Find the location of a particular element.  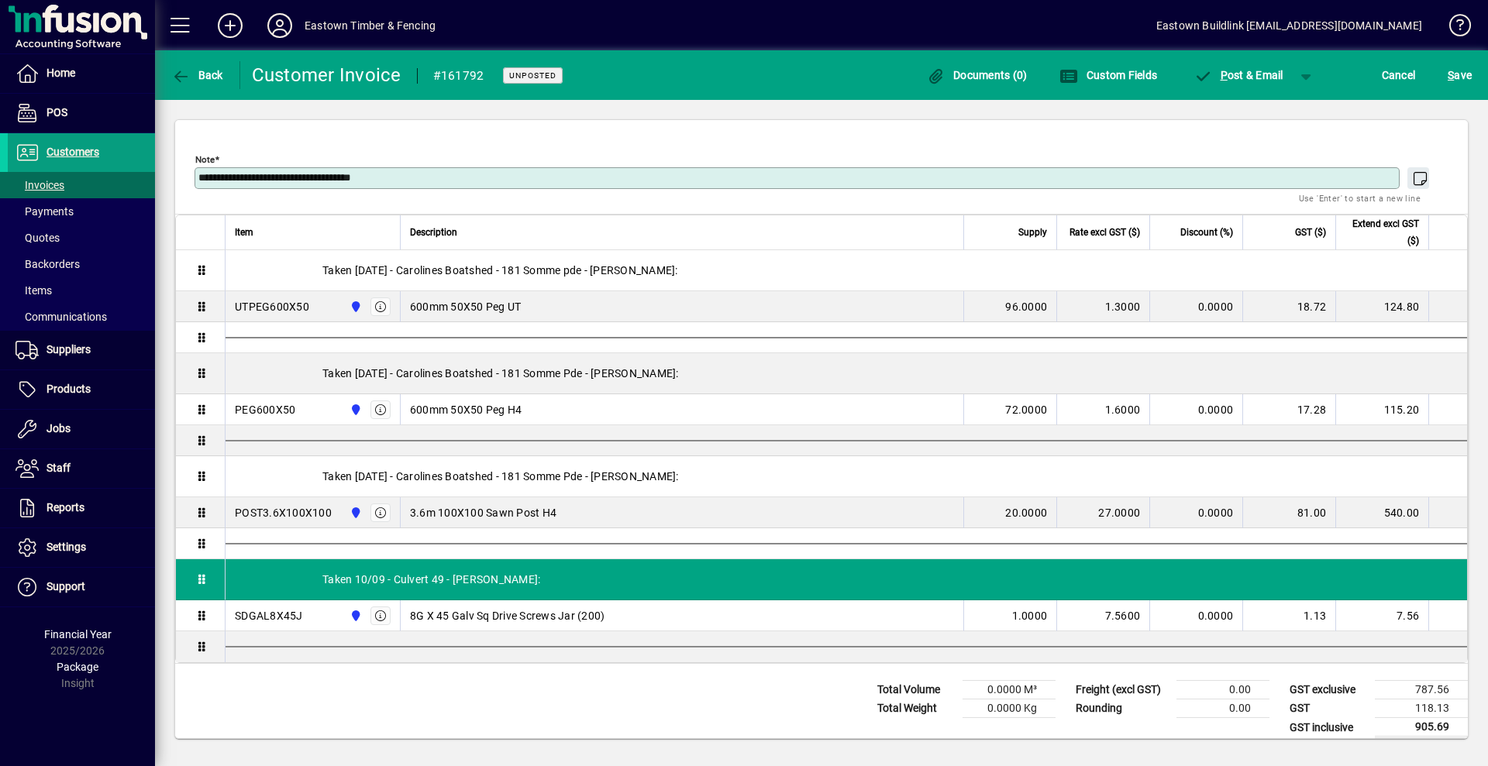

span: Suppliers is located at coordinates (68, 349).